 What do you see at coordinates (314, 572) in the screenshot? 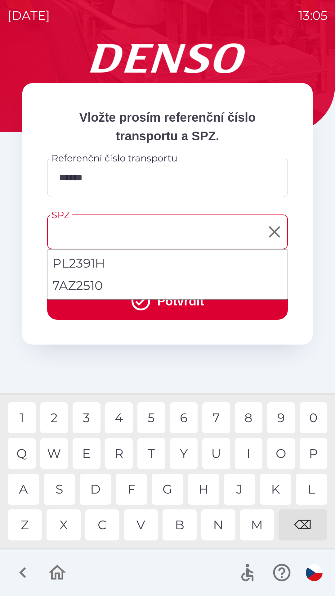
I see `img: cs flag` at bounding box center [314, 572].